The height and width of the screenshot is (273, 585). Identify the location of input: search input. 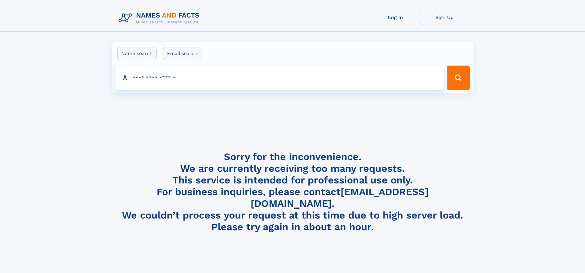
(280, 78).